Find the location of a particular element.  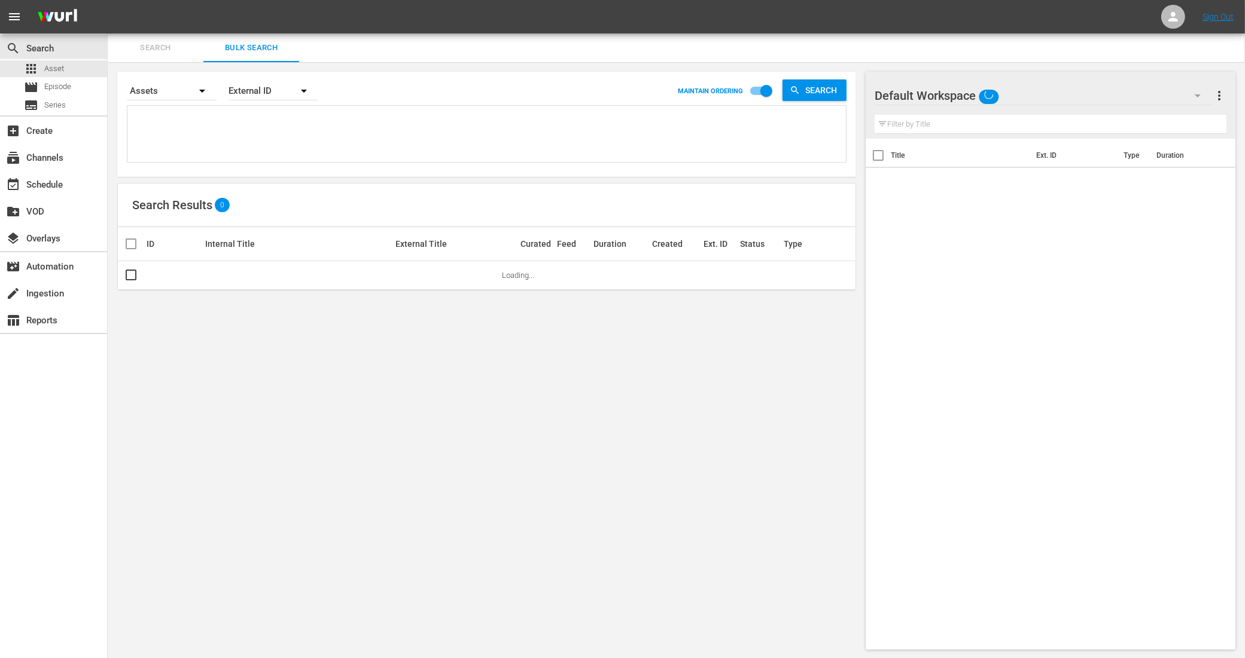

span: Channels is located at coordinates (13, 158).